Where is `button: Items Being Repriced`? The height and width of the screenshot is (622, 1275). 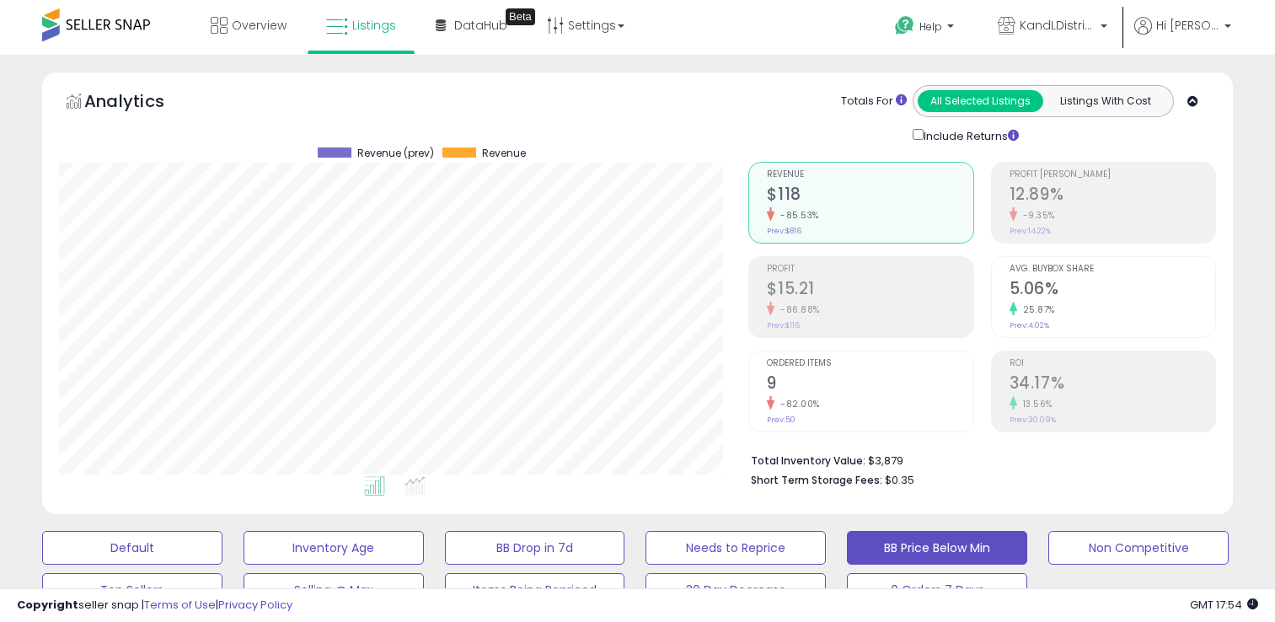 button: Items Being Repriced is located at coordinates (535, 590).